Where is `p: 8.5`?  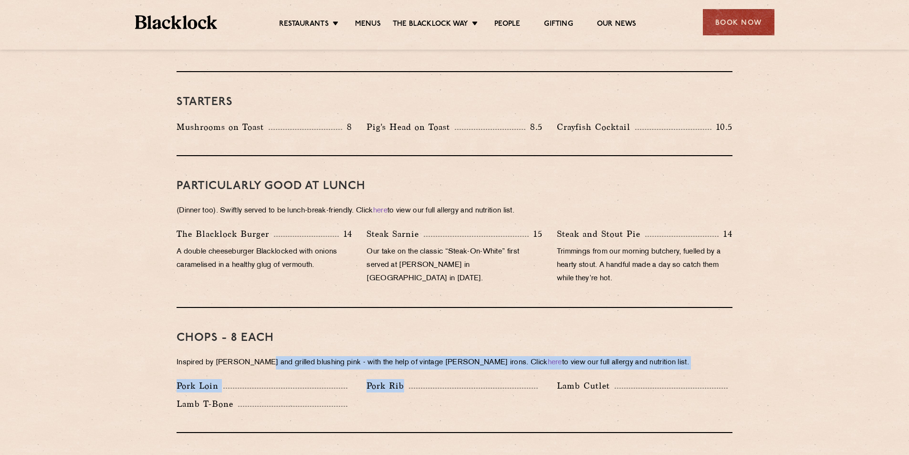 p: 8.5 is located at coordinates (534, 127).